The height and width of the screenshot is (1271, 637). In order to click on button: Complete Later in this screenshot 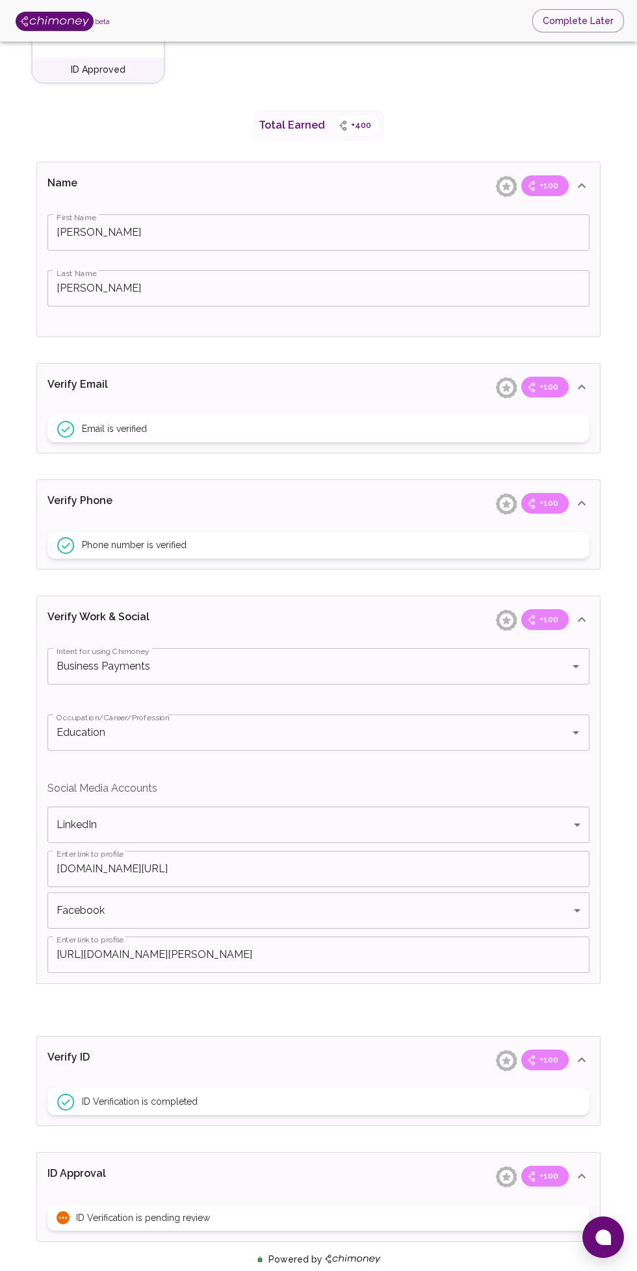, I will do `click(577, 21)`.